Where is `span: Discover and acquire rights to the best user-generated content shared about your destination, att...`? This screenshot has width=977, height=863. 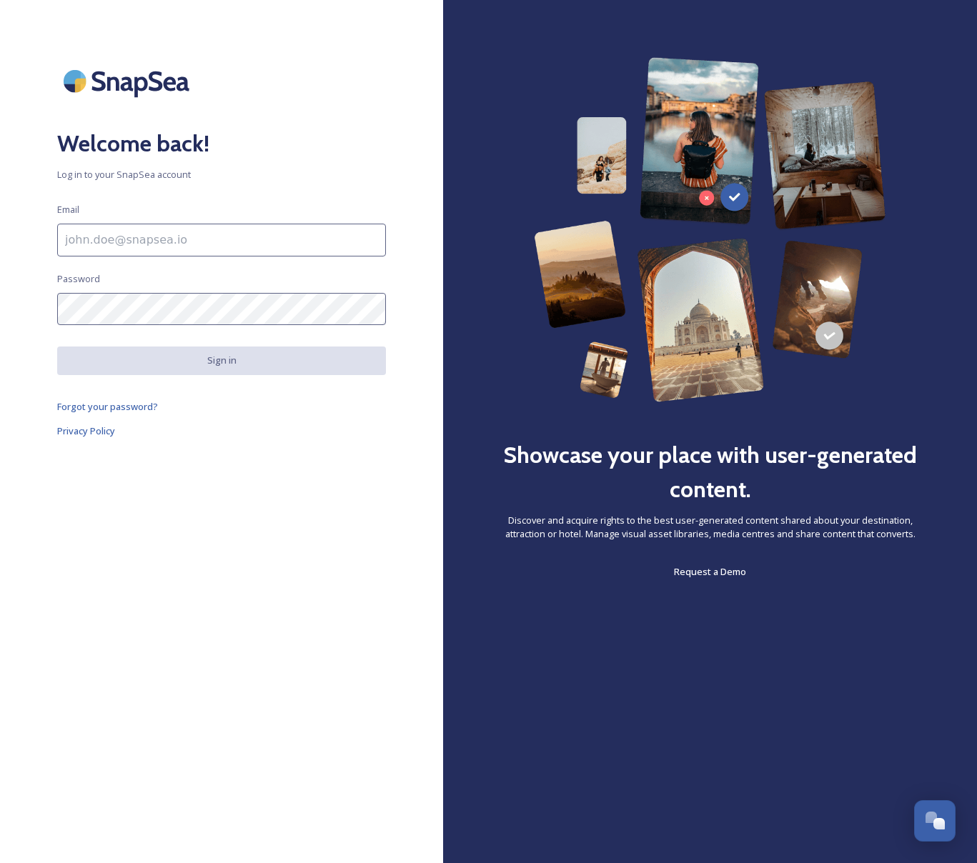 span: Discover and acquire rights to the best user-generated content shared about your destination, att... is located at coordinates (709, 527).